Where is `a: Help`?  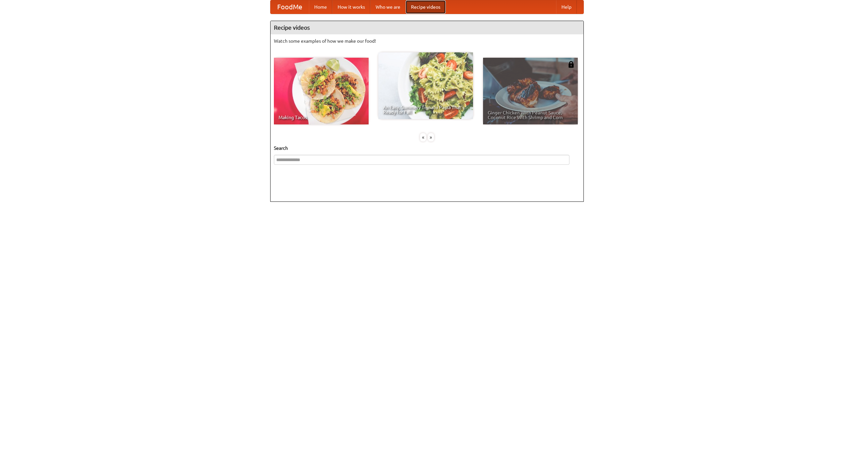
a: Help is located at coordinates (567, 7).